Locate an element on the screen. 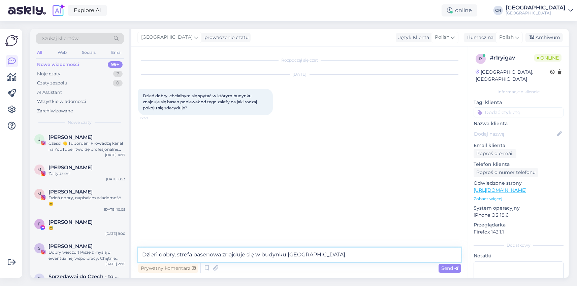  span: 17:57 is located at coordinates (153, 118).